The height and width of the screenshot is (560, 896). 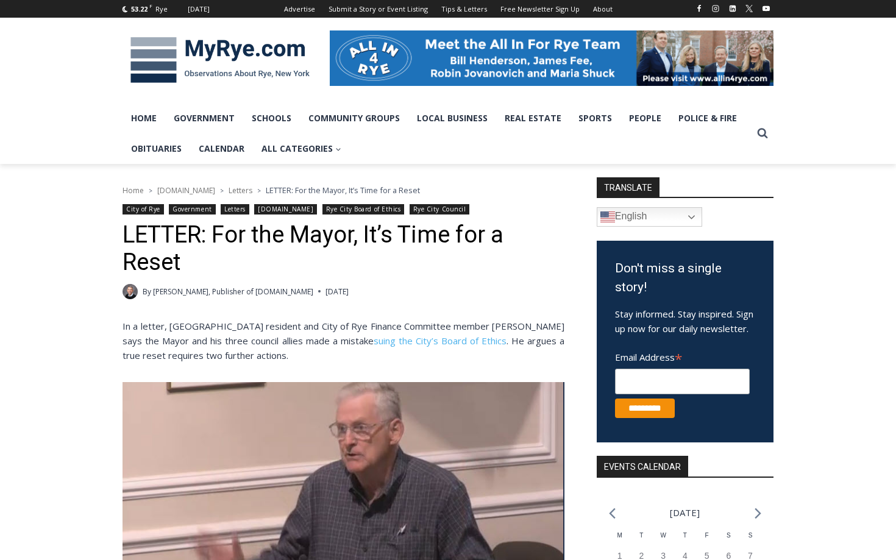 I want to click on h1: LETTER: For the Mayor, It’s Time for a Reset, so click(x=343, y=249).